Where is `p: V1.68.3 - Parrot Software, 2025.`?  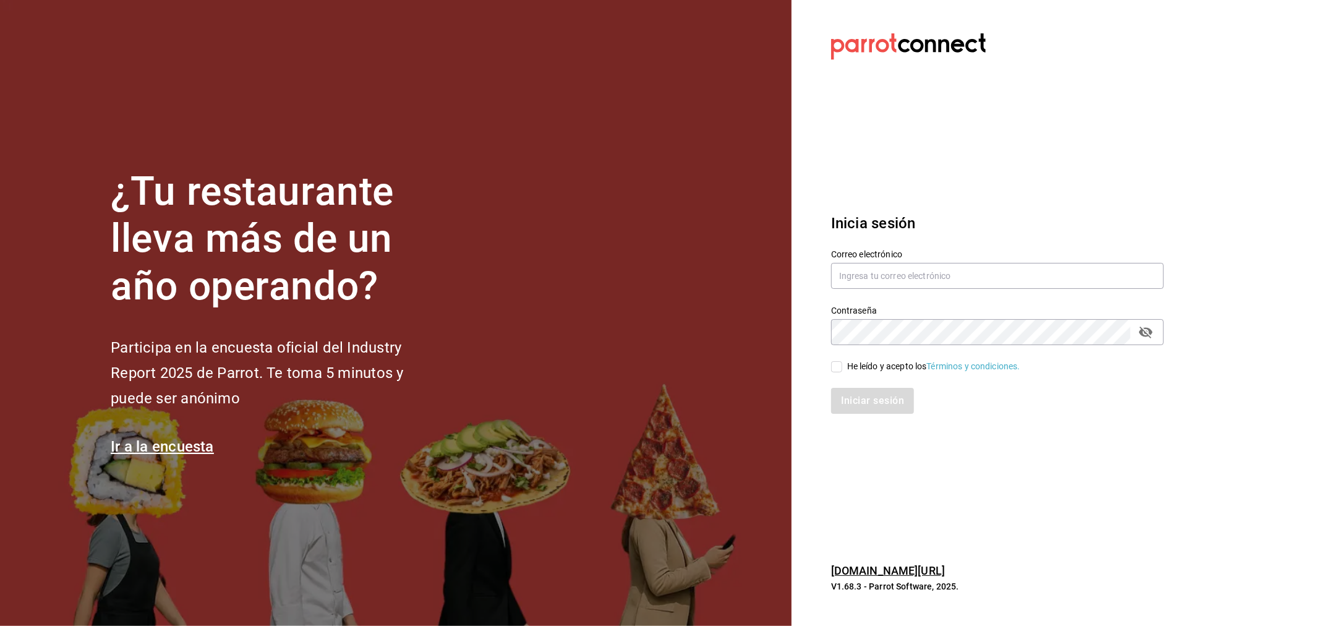
p: V1.68.3 - Parrot Software, 2025. is located at coordinates (998, 586).